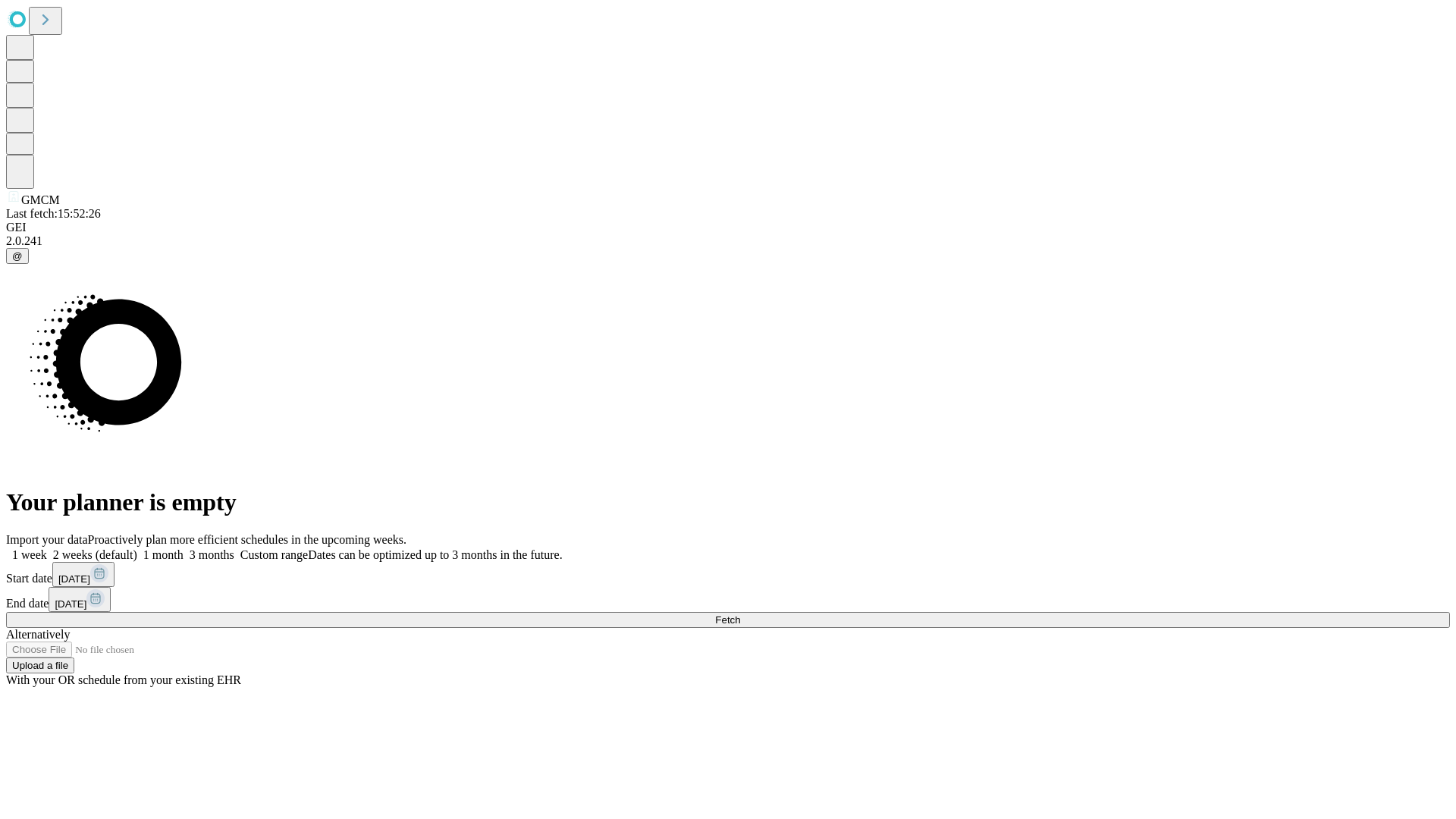 The height and width of the screenshot is (819, 1456). I want to click on div: Start date, so click(728, 574).